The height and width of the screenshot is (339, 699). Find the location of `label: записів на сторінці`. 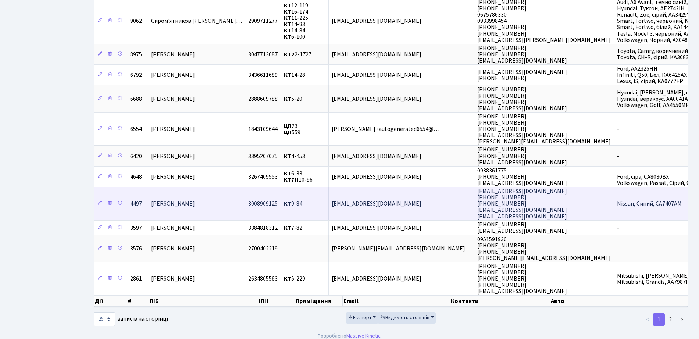

label: записів на сторінці is located at coordinates (131, 319).